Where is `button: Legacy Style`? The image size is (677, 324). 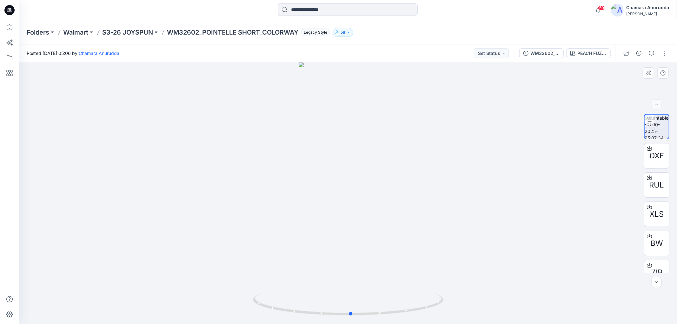 button: Legacy Style is located at coordinates (314, 32).